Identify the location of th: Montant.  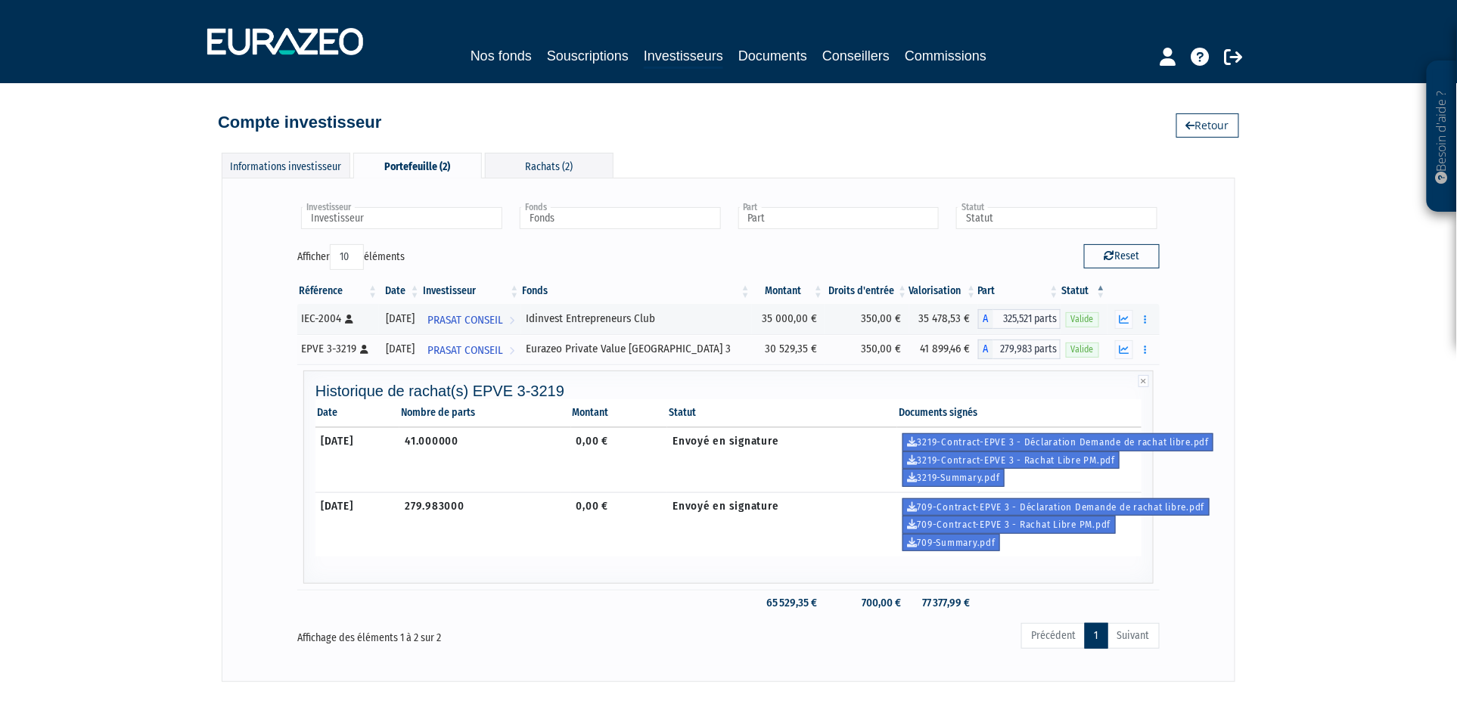
(620, 413).